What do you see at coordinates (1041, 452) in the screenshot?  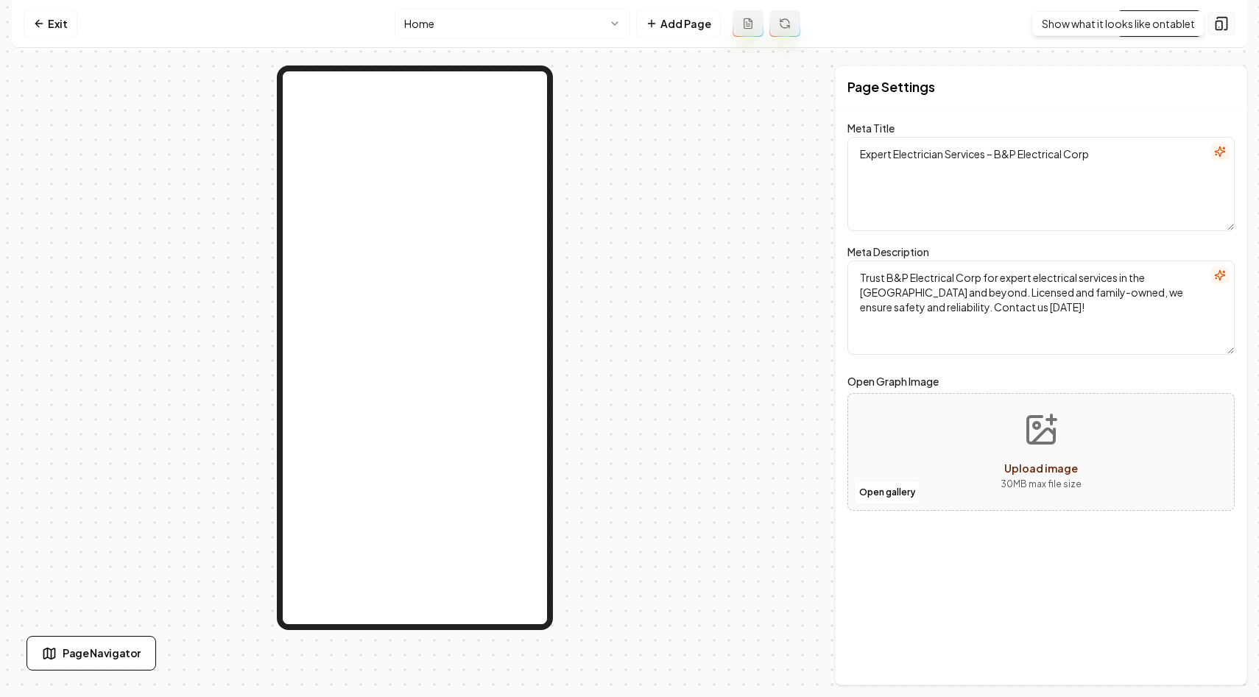 I see `button: Upload image` at bounding box center [1041, 452].